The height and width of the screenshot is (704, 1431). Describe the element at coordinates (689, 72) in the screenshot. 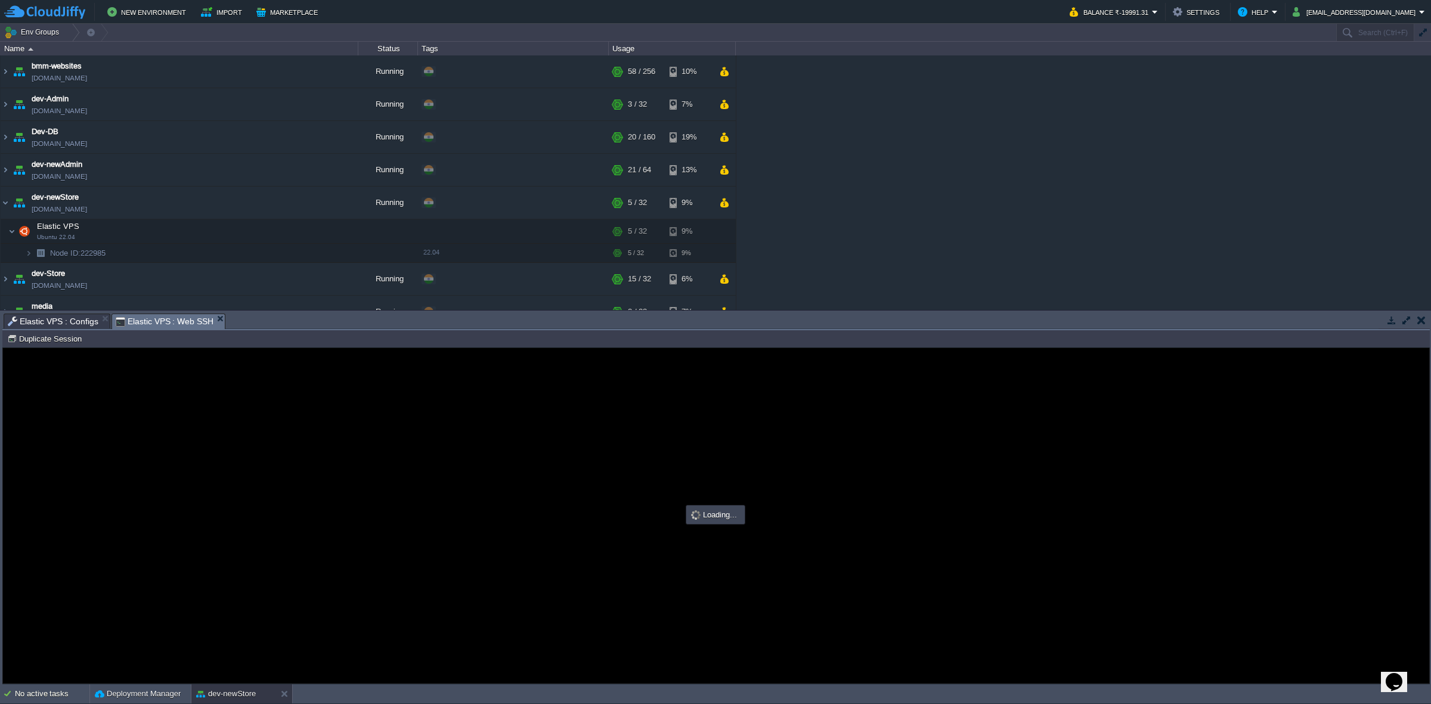

I see `div: 10%` at that location.